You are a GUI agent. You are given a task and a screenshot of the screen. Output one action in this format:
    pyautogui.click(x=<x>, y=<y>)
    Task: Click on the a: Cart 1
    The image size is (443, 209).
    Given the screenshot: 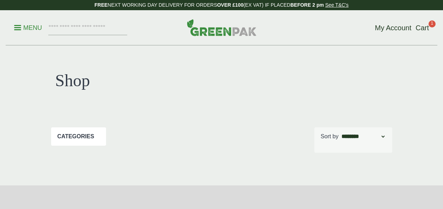 What is the action you would take?
    pyautogui.click(x=422, y=28)
    